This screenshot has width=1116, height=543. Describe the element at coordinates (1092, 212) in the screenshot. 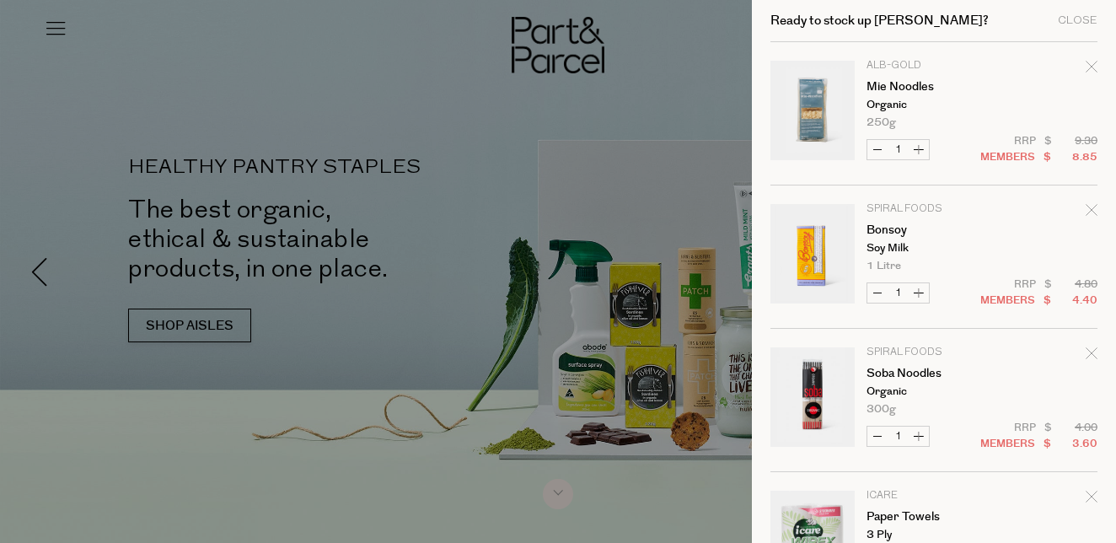

I see `div: Remove Bonsoy` at that location.